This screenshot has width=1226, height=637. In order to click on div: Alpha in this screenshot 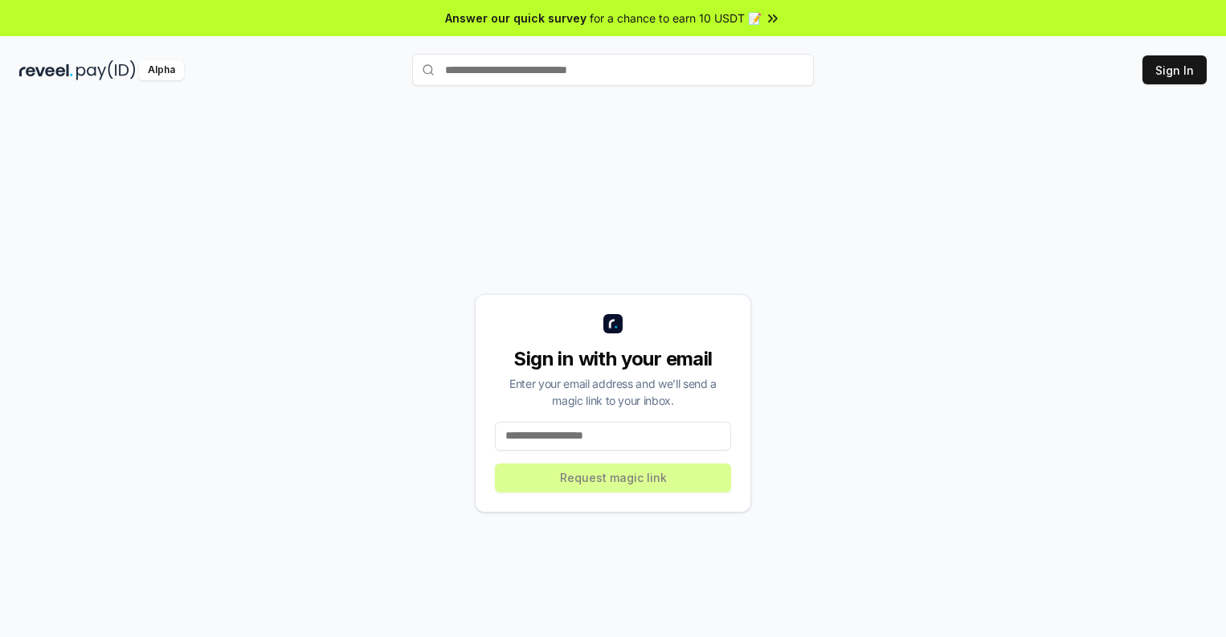, I will do `click(162, 70)`.